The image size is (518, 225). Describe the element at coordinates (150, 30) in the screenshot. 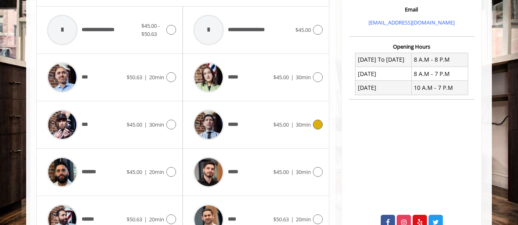

I see `span: $45.00 - $50.63` at that location.